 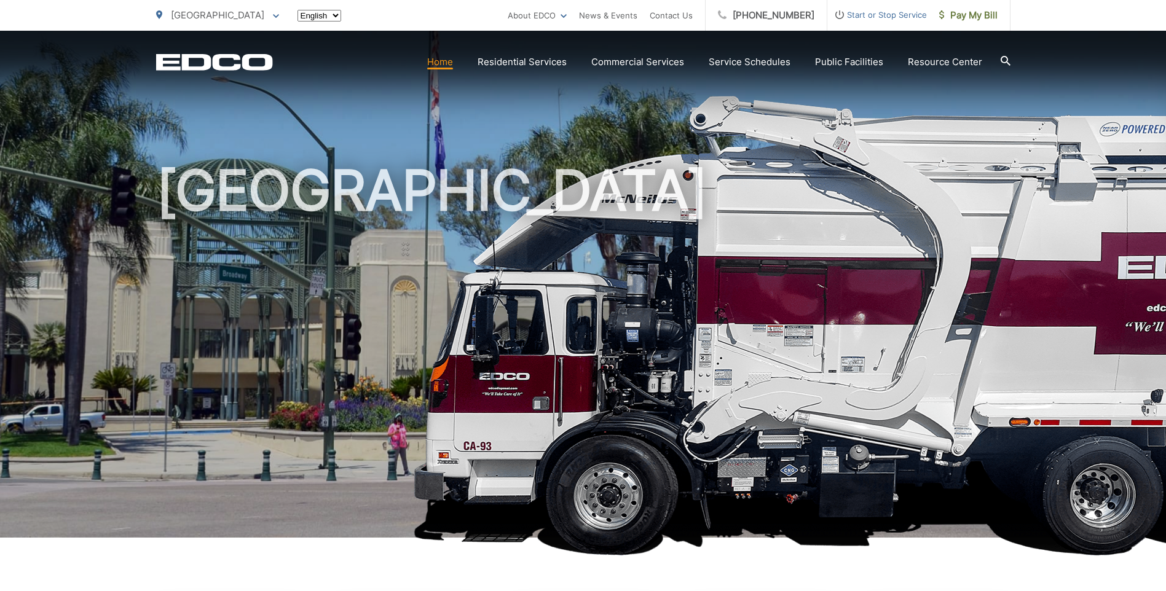 What do you see at coordinates (537, 15) in the screenshot?
I see `a: About EDCO` at bounding box center [537, 15].